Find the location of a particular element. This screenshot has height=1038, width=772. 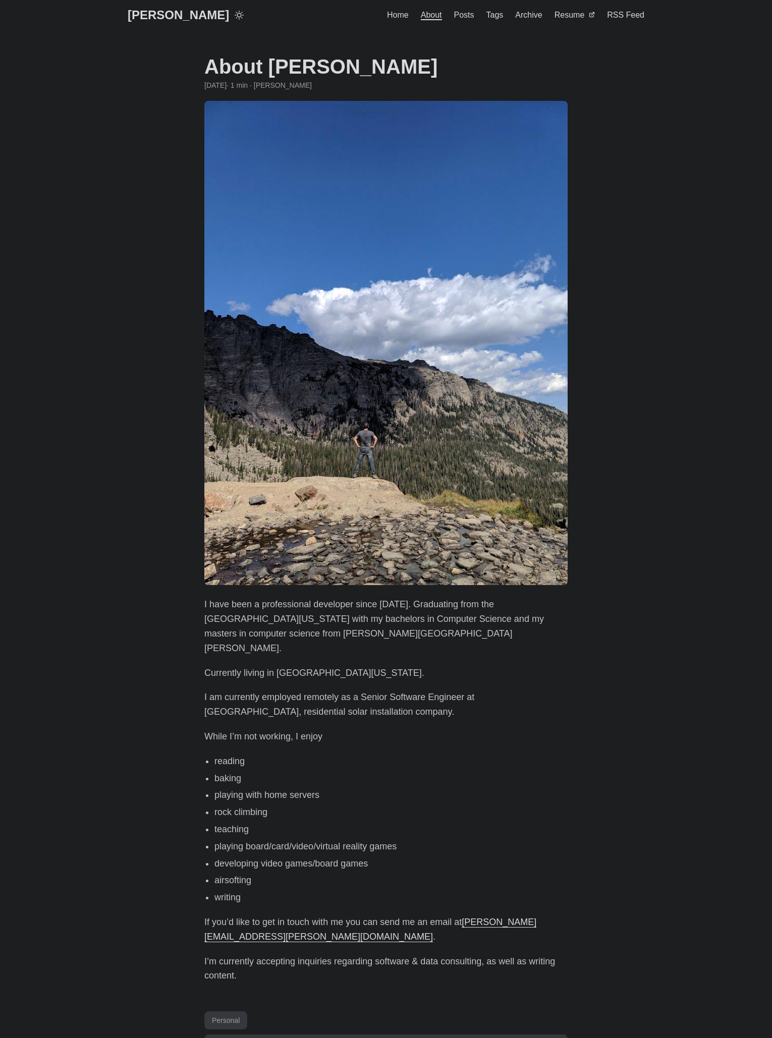

span: 2016-08-21 00:00:00 +0000 UTC is located at coordinates (215, 85).